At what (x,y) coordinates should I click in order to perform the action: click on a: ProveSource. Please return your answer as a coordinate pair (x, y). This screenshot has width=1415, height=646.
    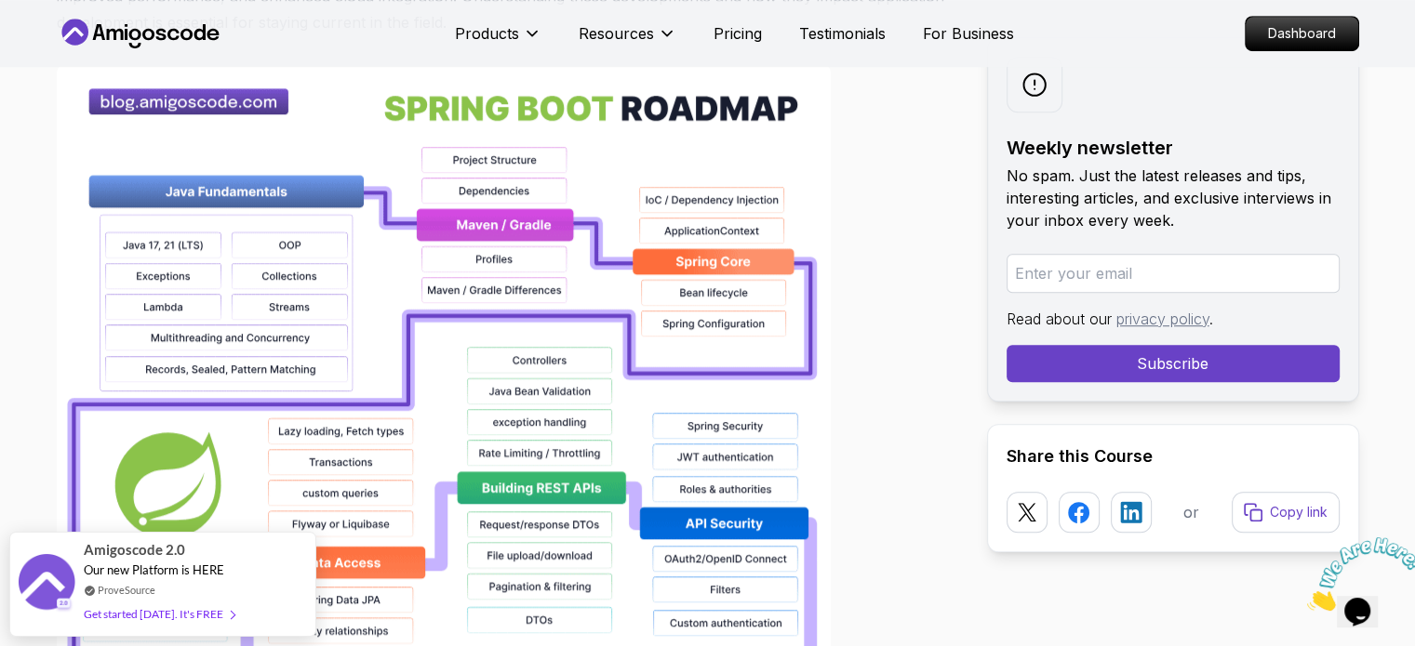
    Looking at the image, I should click on (126, 590).